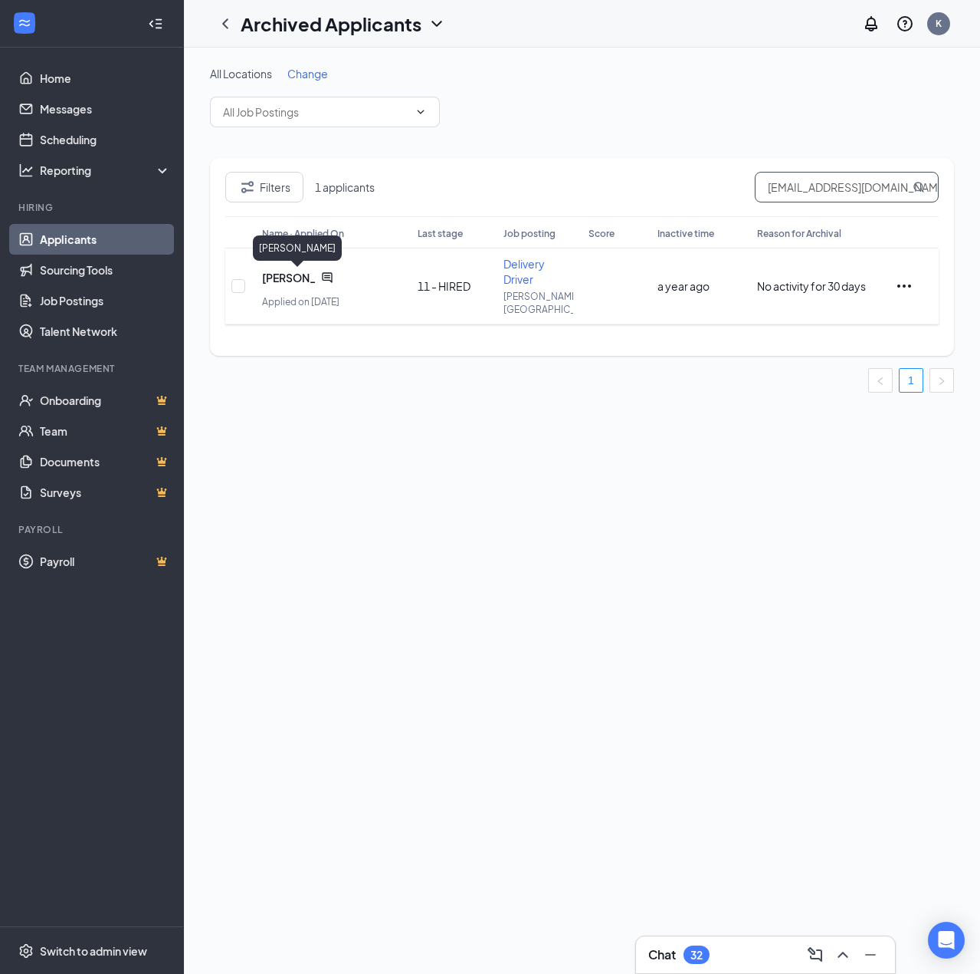 This screenshot has height=974, width=980. What do you see at coordinates (354, 187) in the screenshot?
I see `span: 1 applicants` at bounding box center [354, 187].